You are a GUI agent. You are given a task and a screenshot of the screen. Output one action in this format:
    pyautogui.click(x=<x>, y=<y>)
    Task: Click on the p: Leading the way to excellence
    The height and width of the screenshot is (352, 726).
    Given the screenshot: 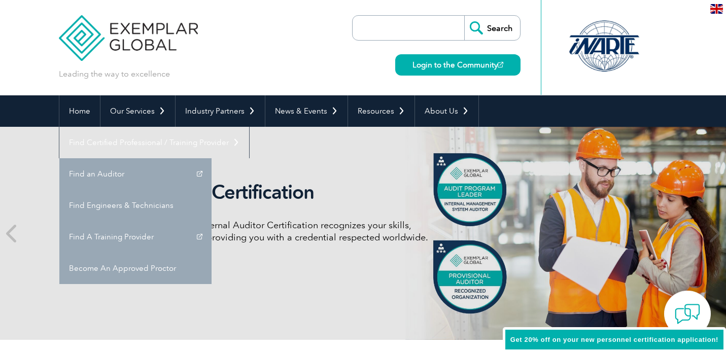 What is the action you would take?
    pyautogui.click(x=114, y=74)
    